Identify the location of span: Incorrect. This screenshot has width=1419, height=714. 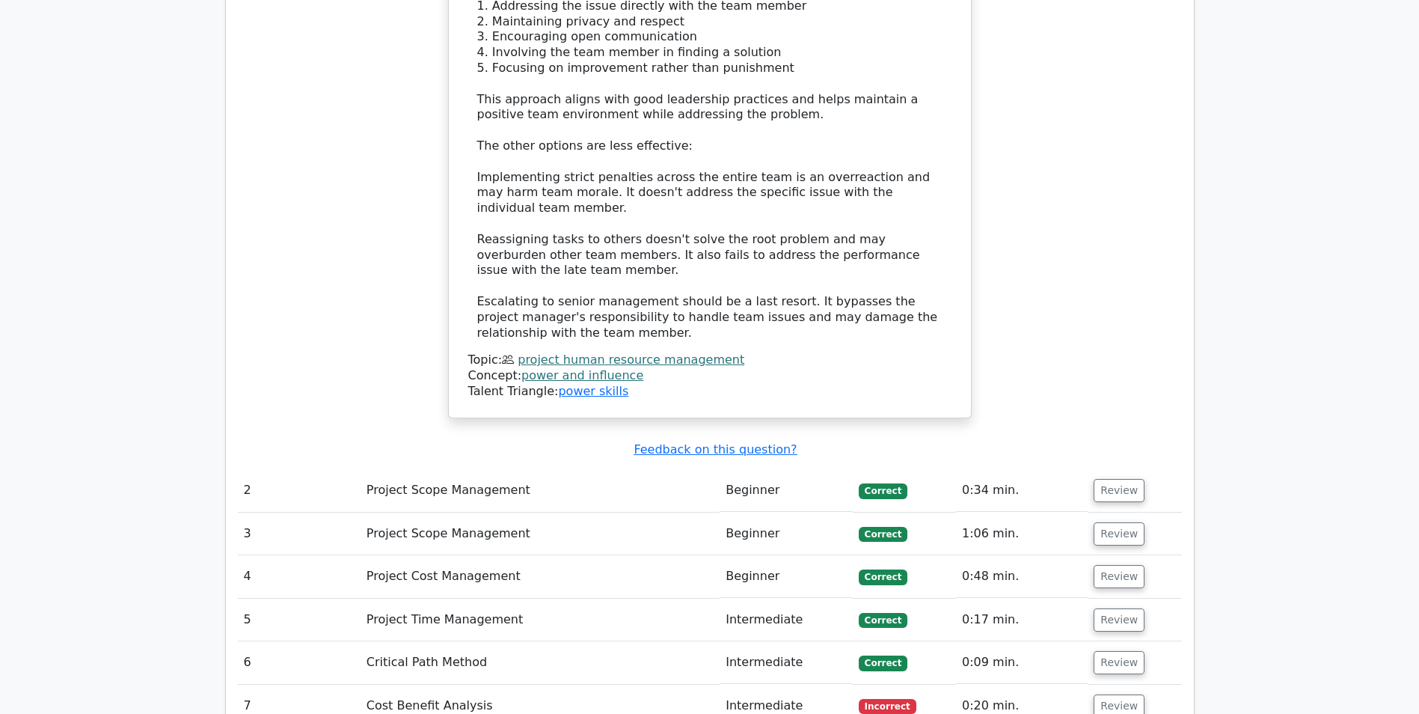
(887, 706).